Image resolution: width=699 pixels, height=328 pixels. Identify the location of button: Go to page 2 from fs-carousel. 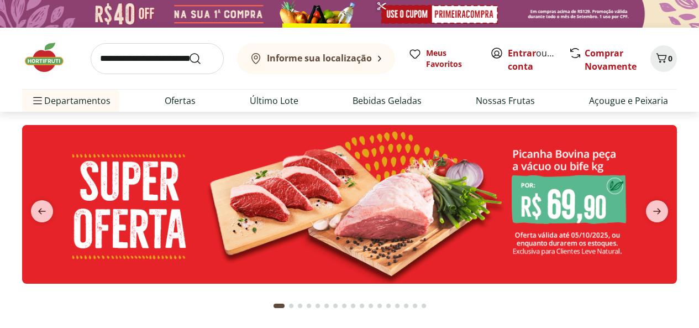
(291, 306).